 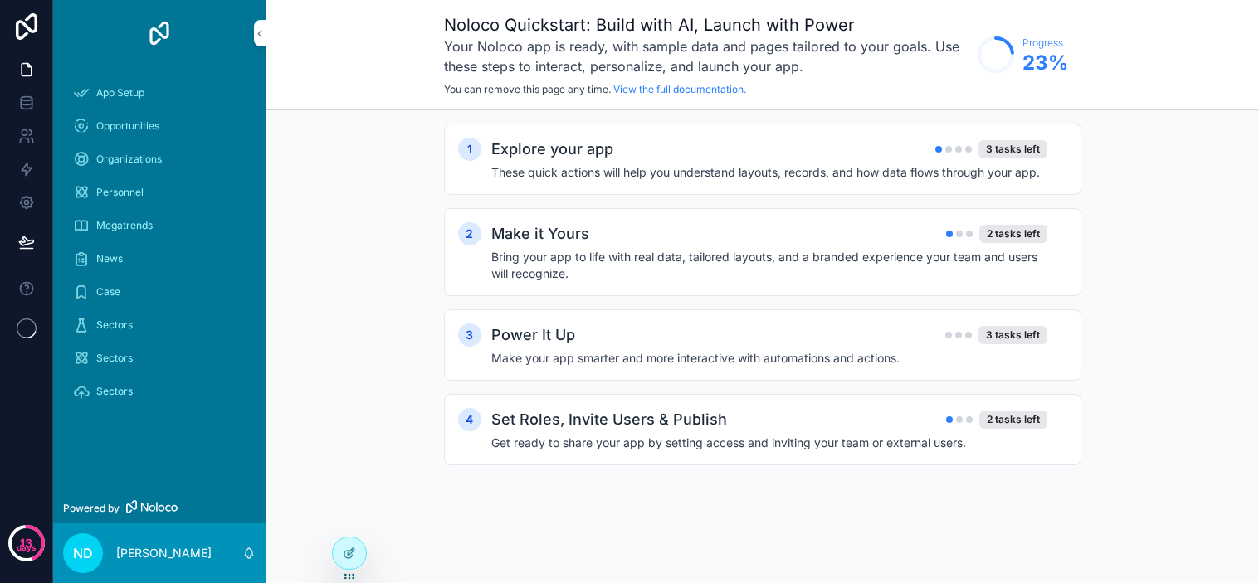 I want to click on img: App logo, so click(x=159, y=33).